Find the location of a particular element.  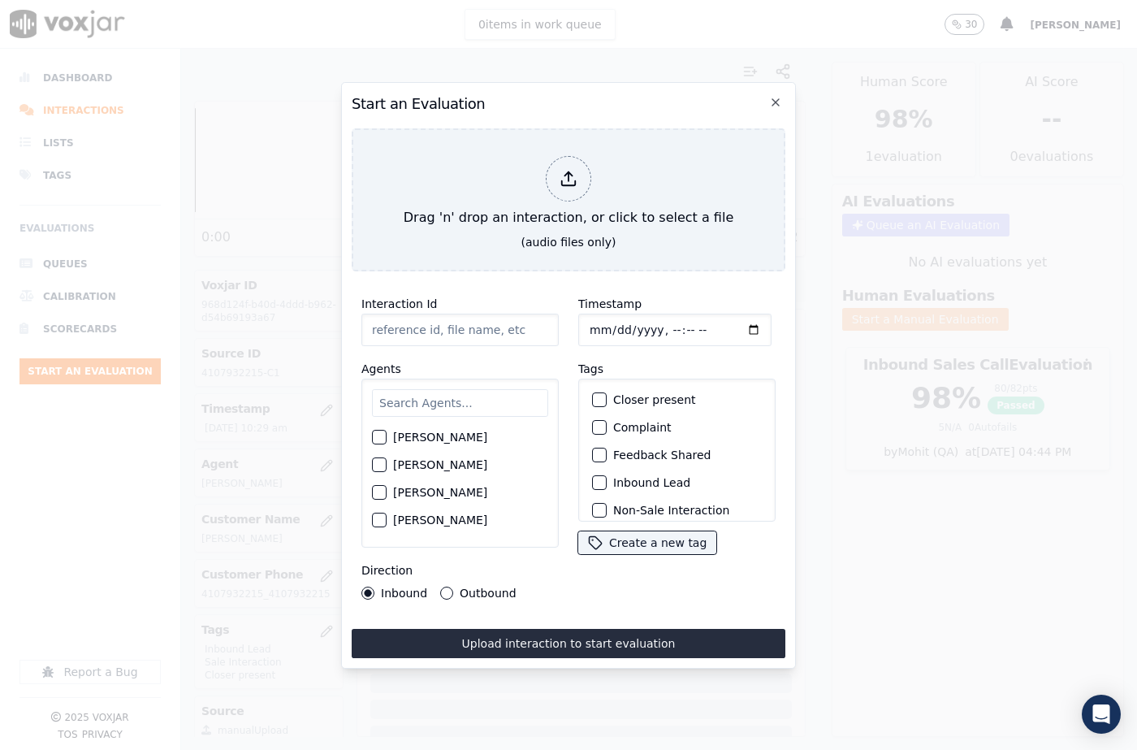

label: Inbound is located at coordinates (404, 593).